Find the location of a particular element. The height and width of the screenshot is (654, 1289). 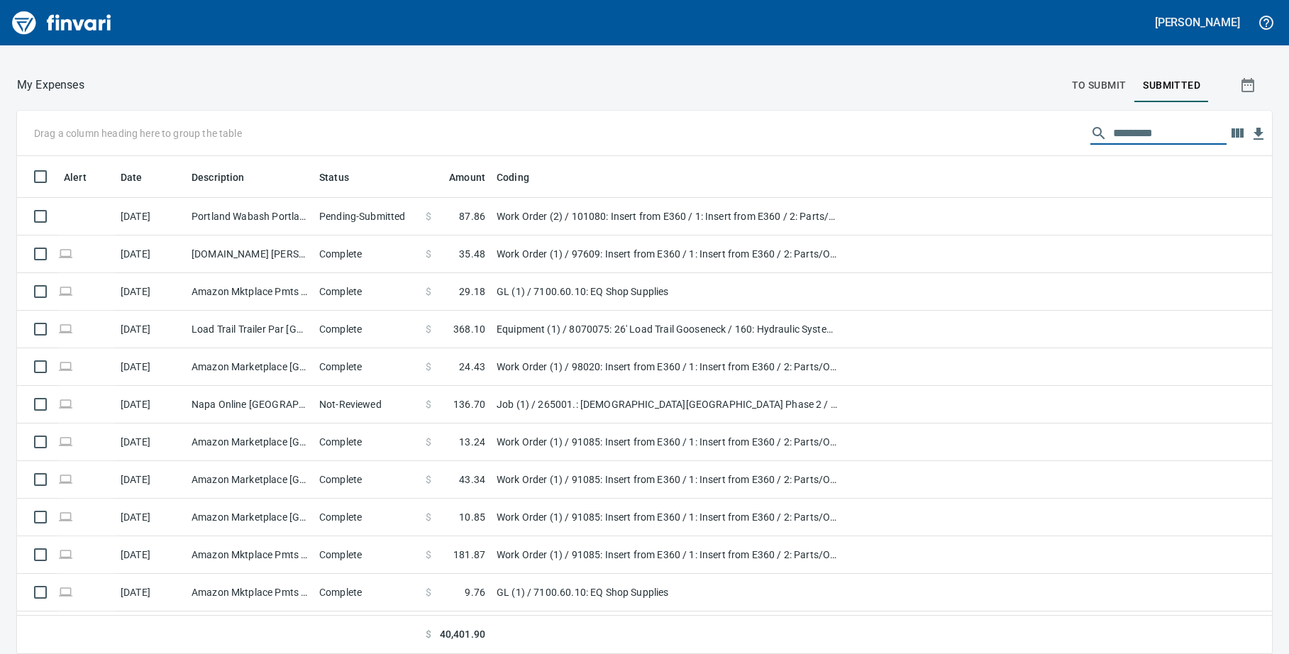

span: 35.48 is located at coordinates (472, 254).